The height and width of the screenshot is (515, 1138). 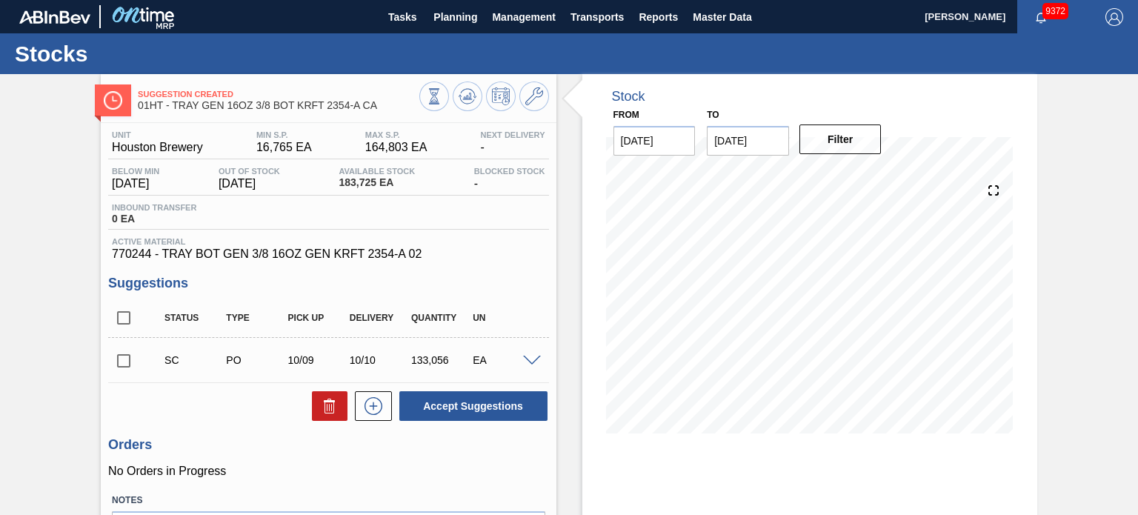 What do you see at coordinates (441, 318) in the screenshot?
I see `div: Quantity` at bounding box center [441, 318].